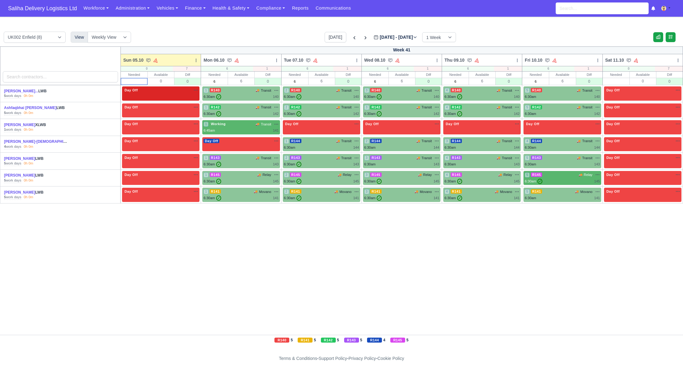 This screenshot has height=372, width=683. What do you see at coordinates (516, 97) in the screenshot?
I see `div: 140` at bounding box center [516, 97].